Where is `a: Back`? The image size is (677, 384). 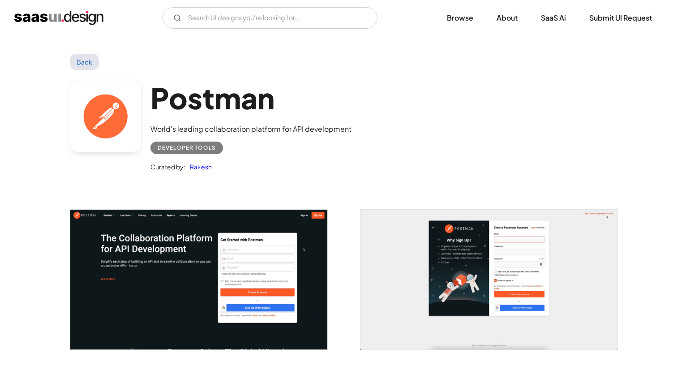
a: Back is located at coordinates (84, 62).